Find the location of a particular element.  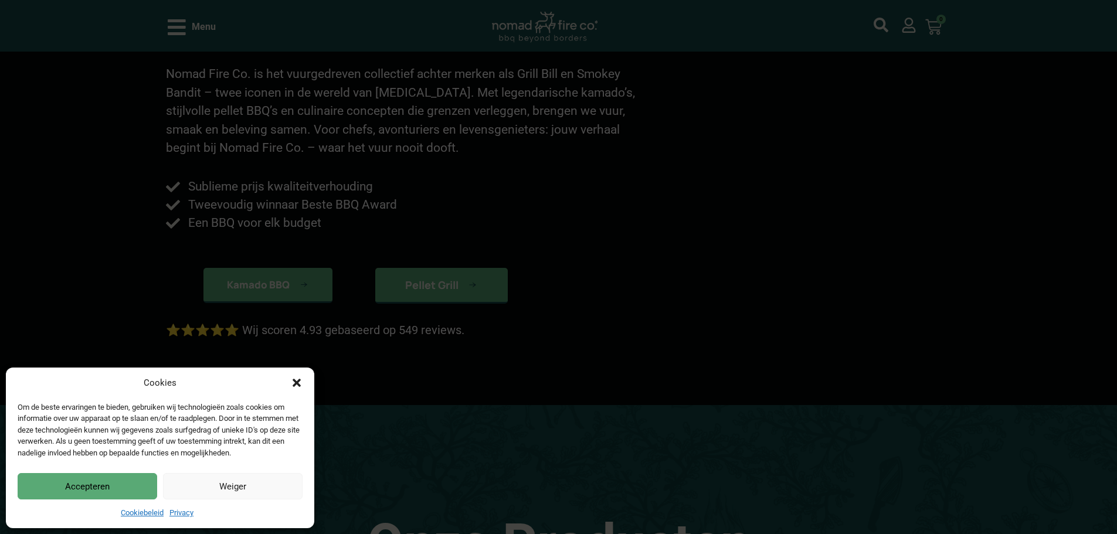

a: Cookiebeleid is located at coordinates (142, 513).